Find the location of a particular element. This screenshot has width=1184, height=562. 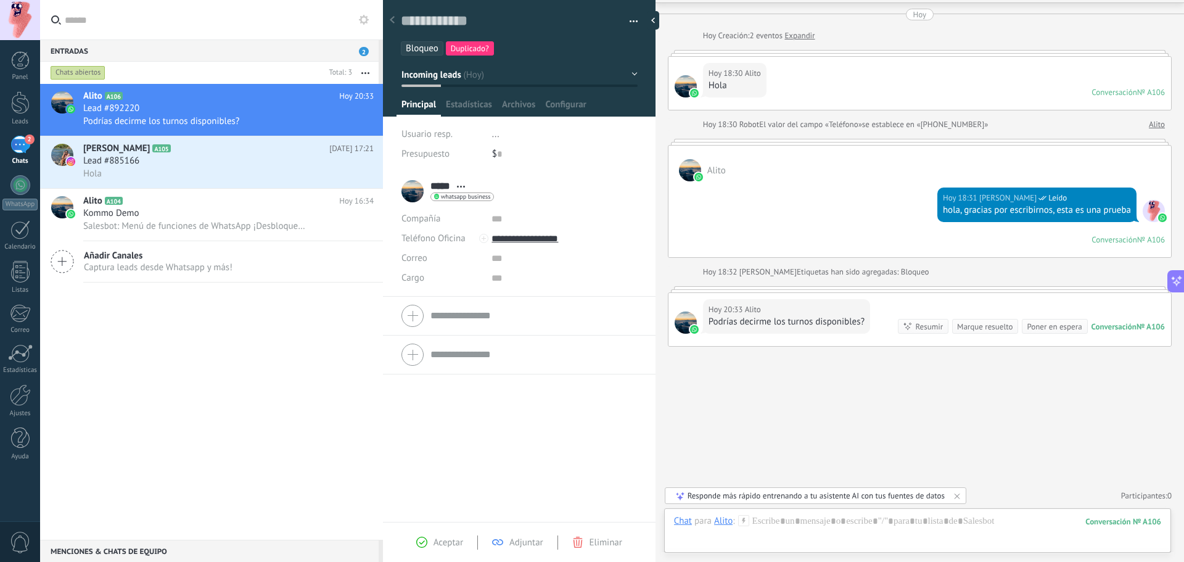

div: Usuario resp. is located at coordinates (442, 134).